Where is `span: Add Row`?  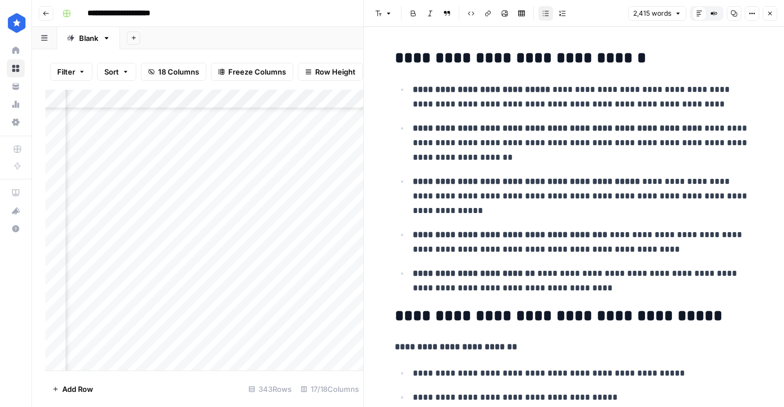 span: Add Row is located at coordinates (77, 389).